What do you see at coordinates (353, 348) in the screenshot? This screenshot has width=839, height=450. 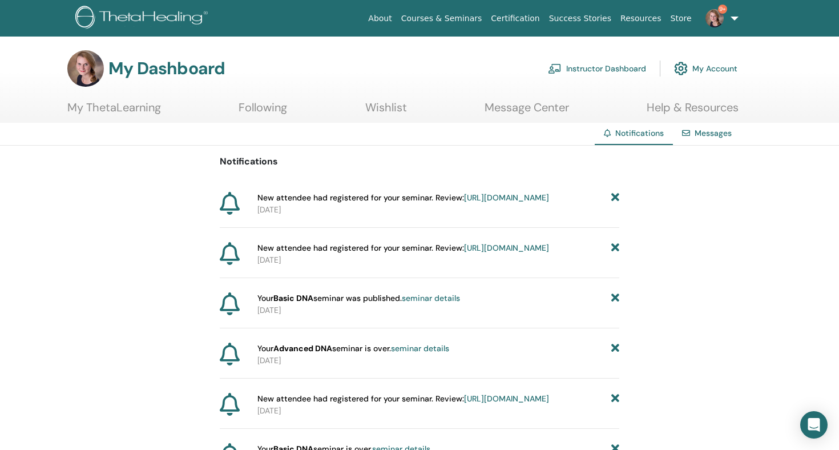 I see `span: Your seminar is over.` at bounding box center [353, 348].